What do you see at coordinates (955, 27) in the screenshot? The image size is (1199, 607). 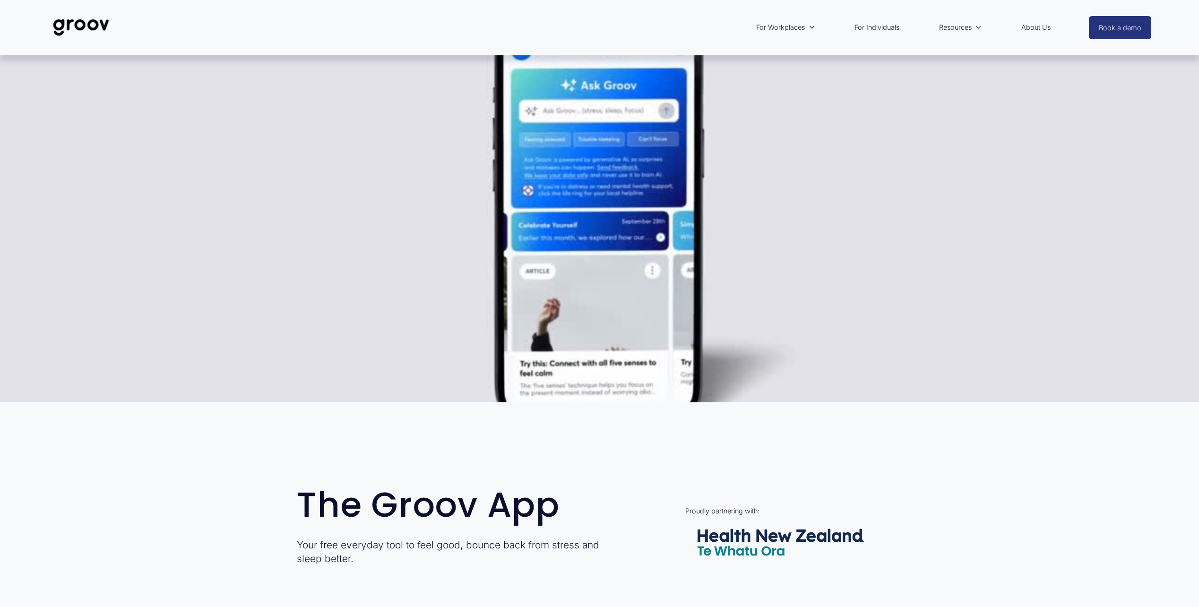 I see `span: Resources` at bounding box center [955, 27].